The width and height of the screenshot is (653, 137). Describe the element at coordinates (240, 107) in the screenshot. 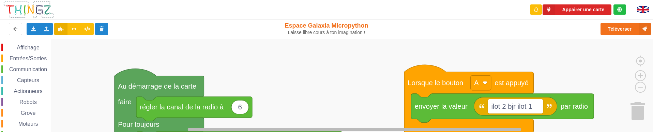

I see `text: 6` at that location.